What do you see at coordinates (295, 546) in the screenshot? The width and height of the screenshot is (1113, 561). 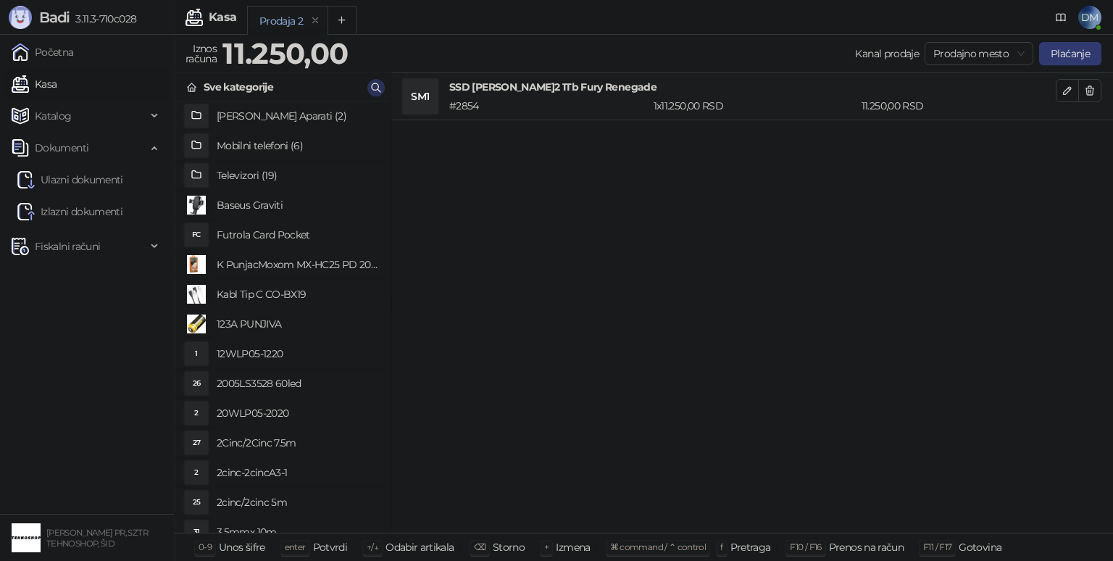 I see `span: enter` at bounding box center [295, 546].